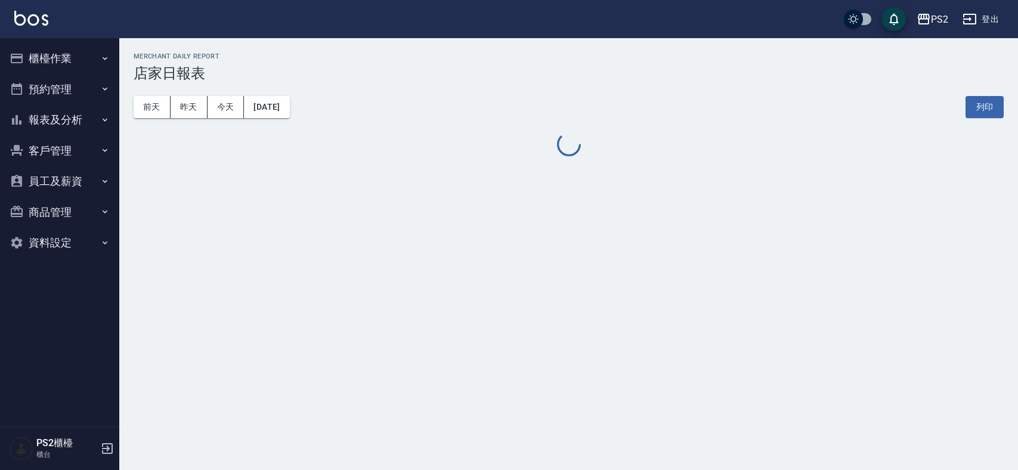  I want to click on button: 員工及薪資, so click(60, 181).